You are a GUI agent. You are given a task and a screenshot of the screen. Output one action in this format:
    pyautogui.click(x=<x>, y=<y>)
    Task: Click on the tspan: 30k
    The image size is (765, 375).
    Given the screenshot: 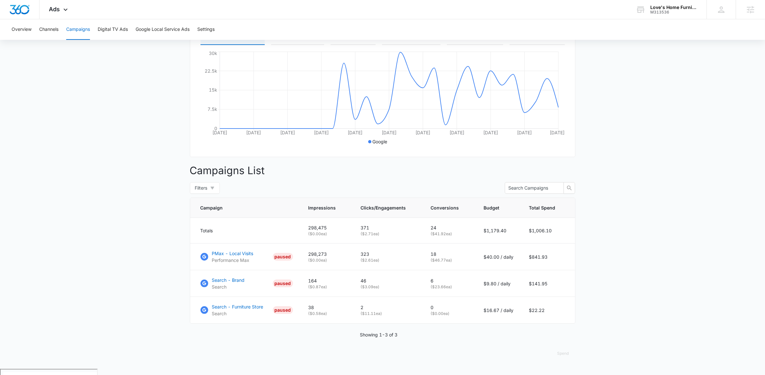 What is the action you would take?
    pyautogui.click(x=213, y=53)
    